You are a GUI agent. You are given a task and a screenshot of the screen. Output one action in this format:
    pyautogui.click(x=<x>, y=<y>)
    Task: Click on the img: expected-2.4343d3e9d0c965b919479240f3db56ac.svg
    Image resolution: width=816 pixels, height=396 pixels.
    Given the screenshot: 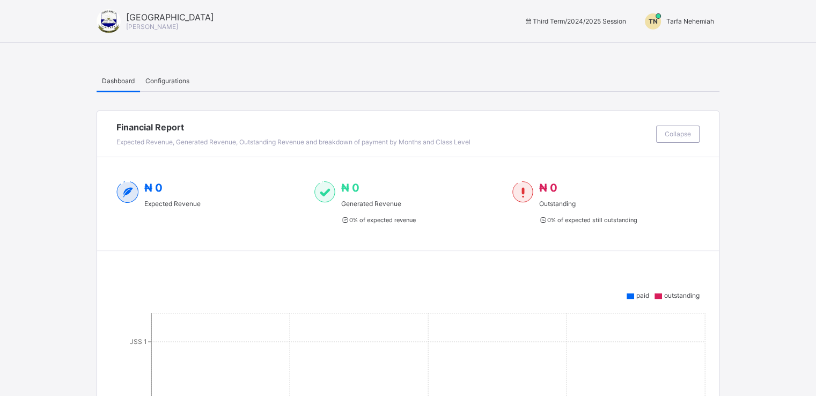 What is the action you would take?
    pyautogui.click(x=128, y=192)
    